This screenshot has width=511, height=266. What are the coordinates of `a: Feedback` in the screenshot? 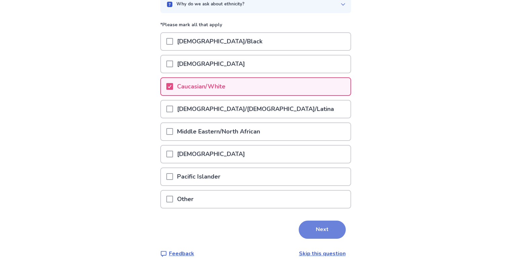 It's located at (177, 254).